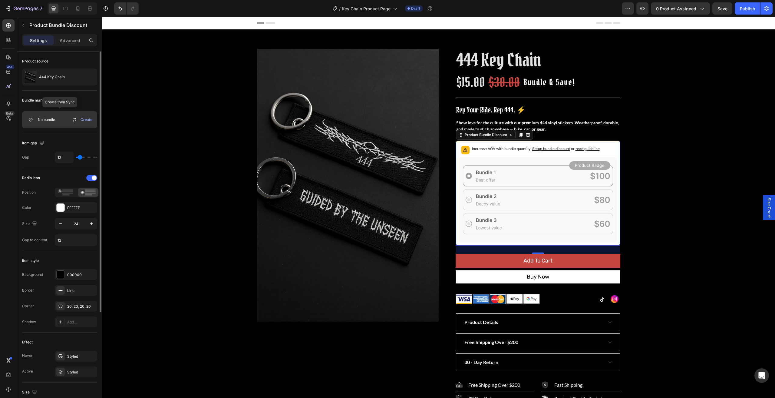 This screenshot has width=775, height=398. I want to click on div: Publish, so click(748, 8).